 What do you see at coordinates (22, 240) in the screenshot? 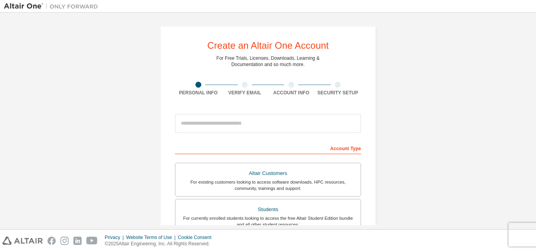
I see `img: altair_logo.svg` at bounding box center [22, 240].